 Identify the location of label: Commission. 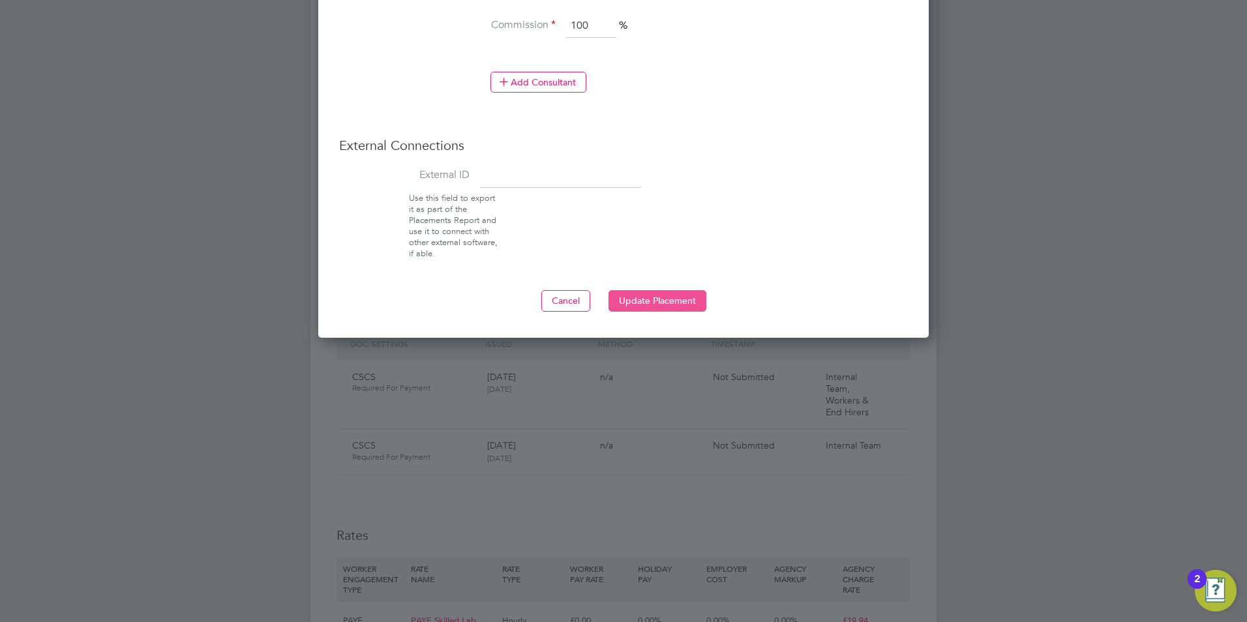
(523, 25).